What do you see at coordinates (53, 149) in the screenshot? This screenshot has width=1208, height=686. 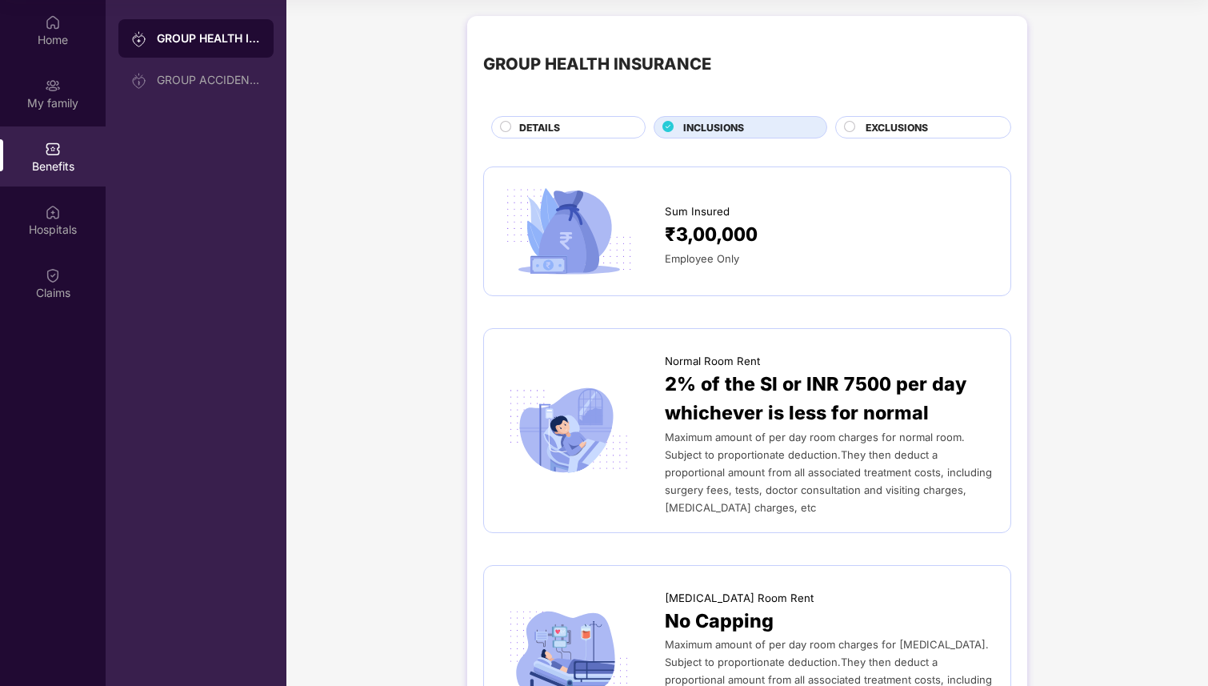 I see `img: svg+xml;base64,PHN2ZyBpZD0iQmVuZWZpdHMiIHhtbG5zPSJodHRwOi8vd3d3LnczLm9yZy8yMDAwL3N2ZyIgd2lkdGg9Ij...` at bounding box center [53, 149].